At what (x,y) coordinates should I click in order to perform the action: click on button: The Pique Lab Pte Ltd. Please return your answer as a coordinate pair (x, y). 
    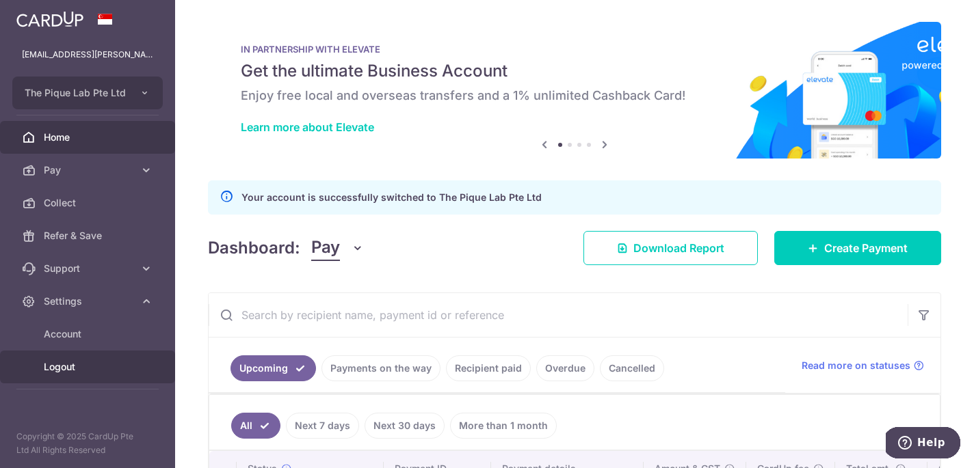
    Looking at the image, I should click on (88, 93).